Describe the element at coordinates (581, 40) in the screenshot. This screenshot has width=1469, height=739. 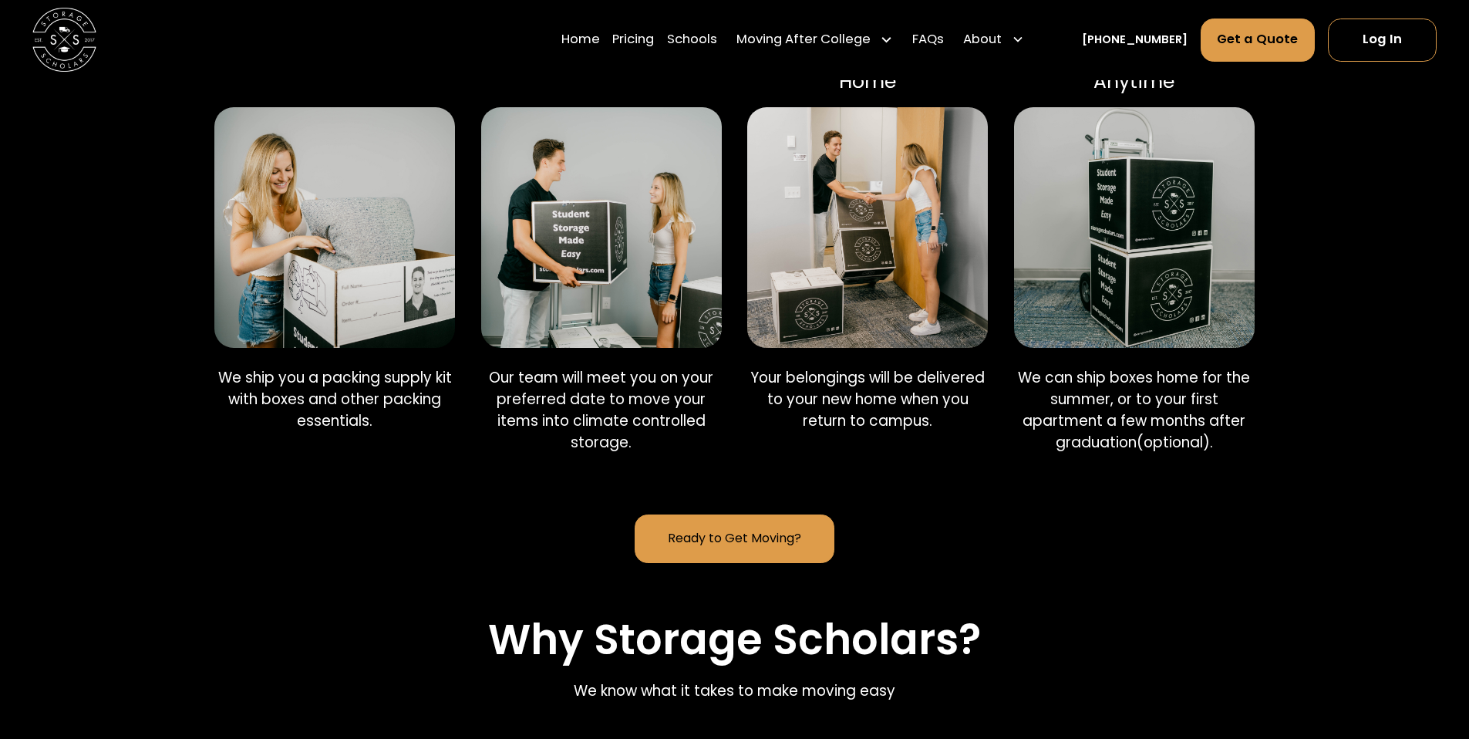
I see `a: Home` at that location.